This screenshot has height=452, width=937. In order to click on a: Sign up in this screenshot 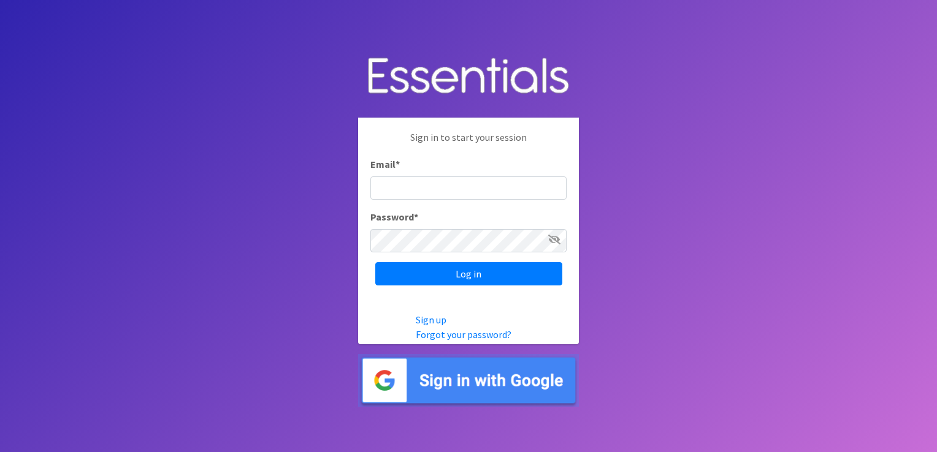, I will do `click(431, 320)`.